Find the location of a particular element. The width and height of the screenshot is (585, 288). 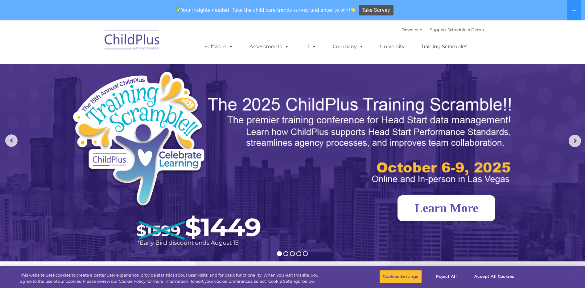

span: Last name is located at coordinates (95, 43).